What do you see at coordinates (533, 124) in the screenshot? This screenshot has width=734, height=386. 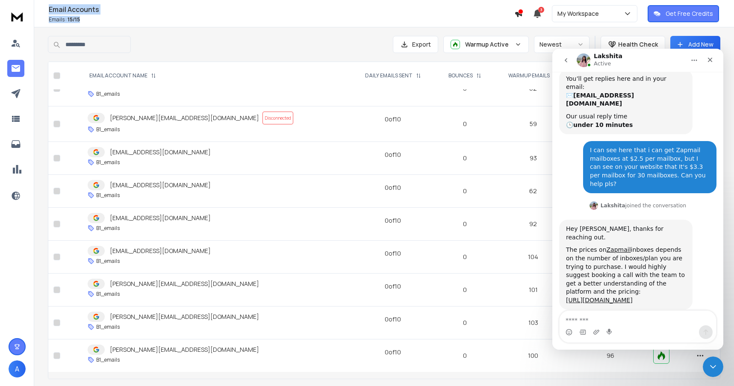 I see `td: 59` at bounding box center [533, 124].